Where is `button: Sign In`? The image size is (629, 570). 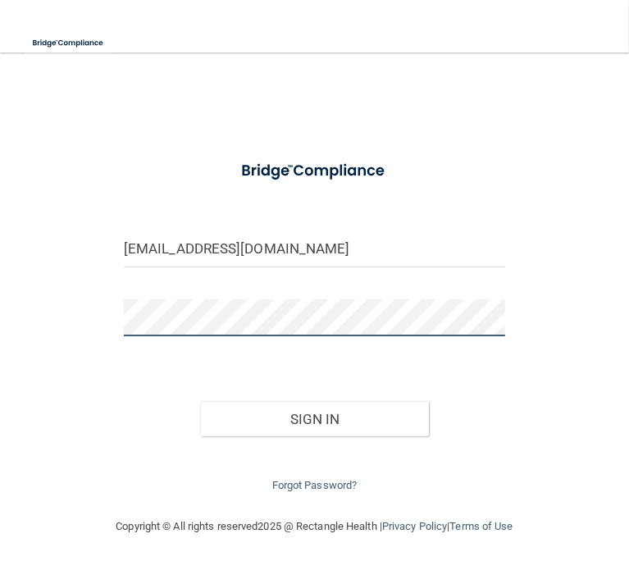 button: Sign In is located at coordinates (314, 419).